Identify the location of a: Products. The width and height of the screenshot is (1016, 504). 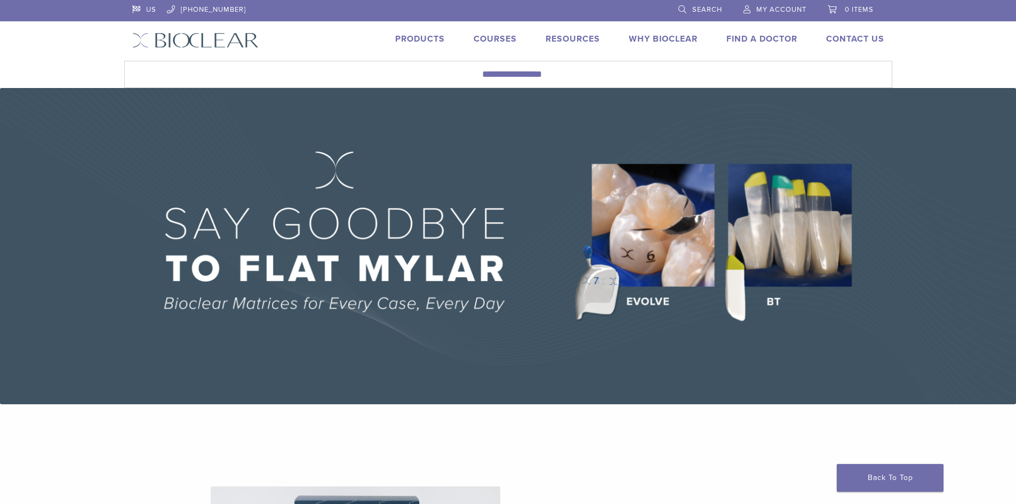
(420, 39).